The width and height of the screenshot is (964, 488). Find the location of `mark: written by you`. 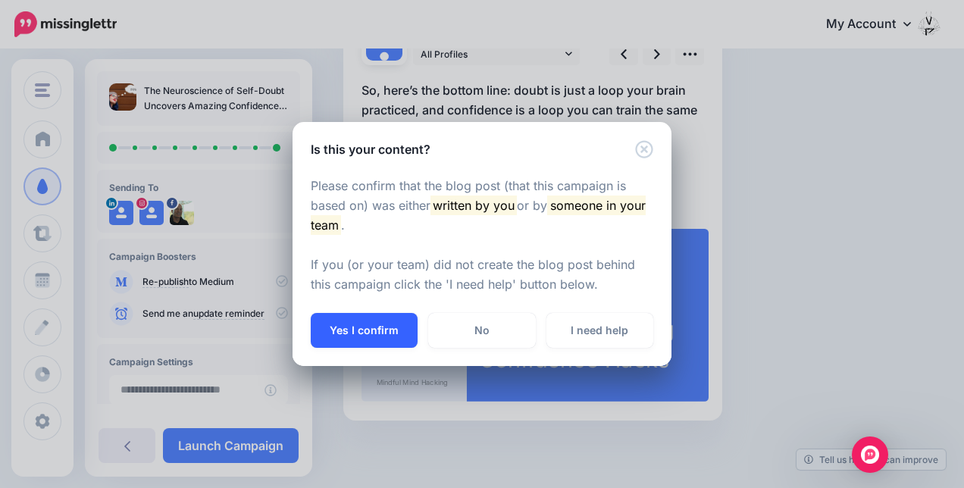

mark: written by you is located at coordinates (474, 205).